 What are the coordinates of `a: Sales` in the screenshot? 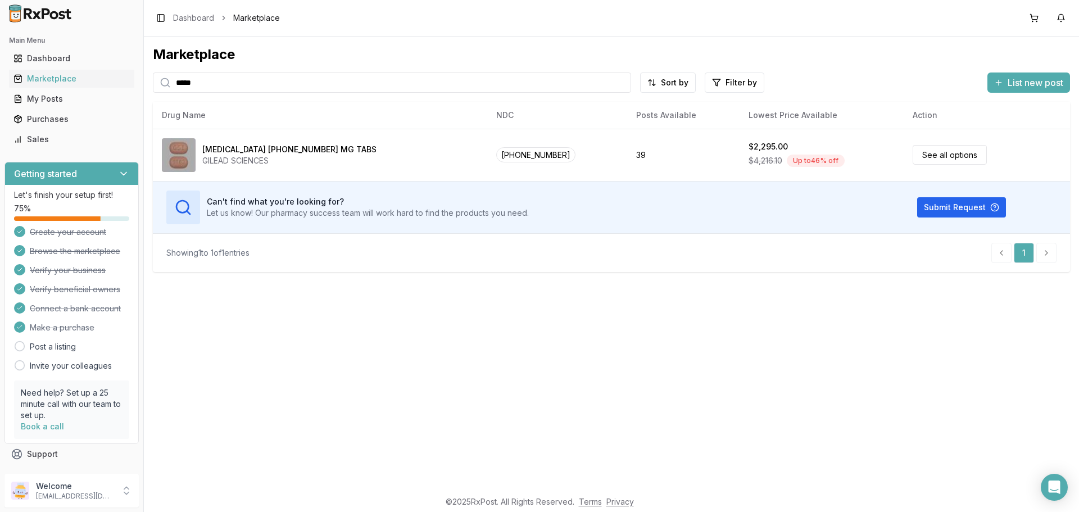 It's located at (71, 139).